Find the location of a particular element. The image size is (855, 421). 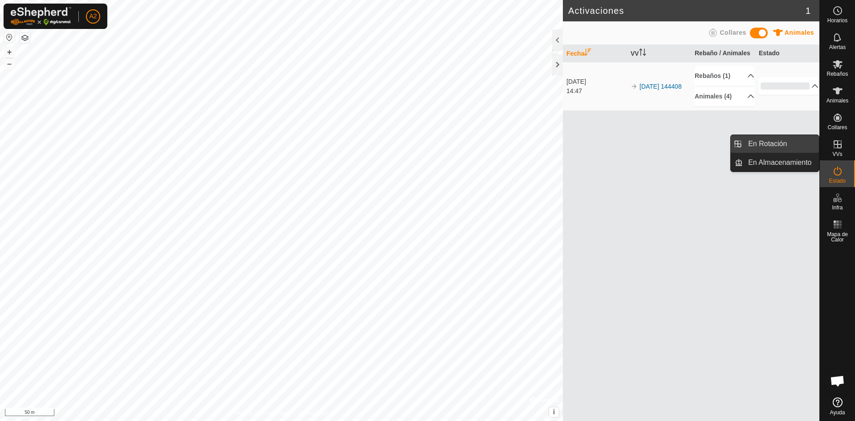

span: Rebaños is located at coordinates (837, 74).